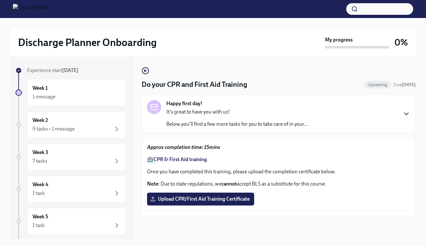 This screenshot has width=426, height=246. I want to click on label: Upload CPR/First Aid Training Certificate, so click(201, 199).